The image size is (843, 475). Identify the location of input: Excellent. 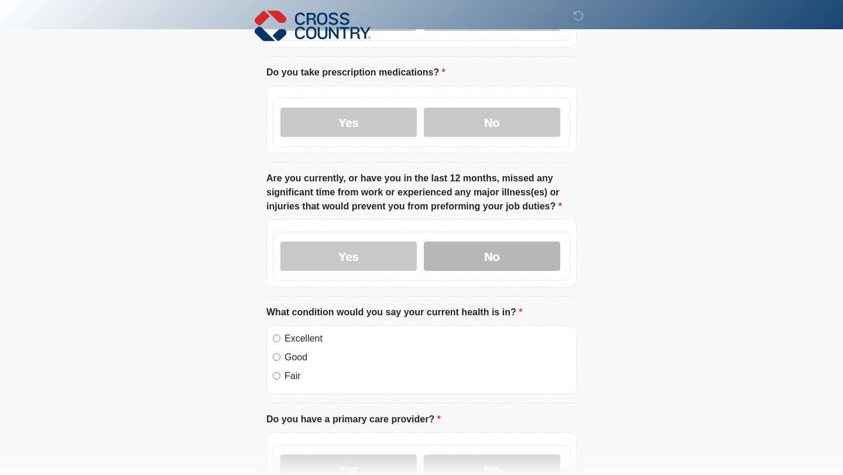
(276, 338).